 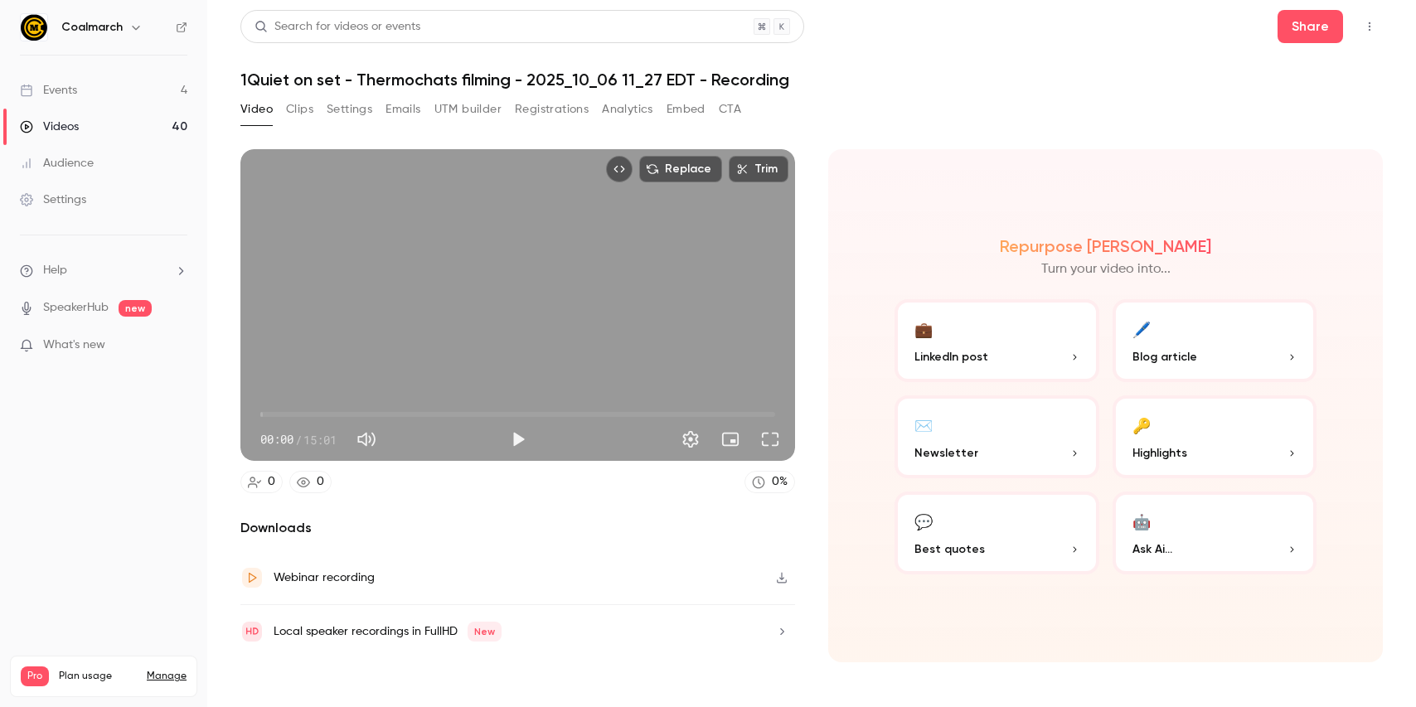 What do you see at coordinates (92, 27) in the screenshot?
I see `h6: Coalmarch` at bounding box center [92, 27].